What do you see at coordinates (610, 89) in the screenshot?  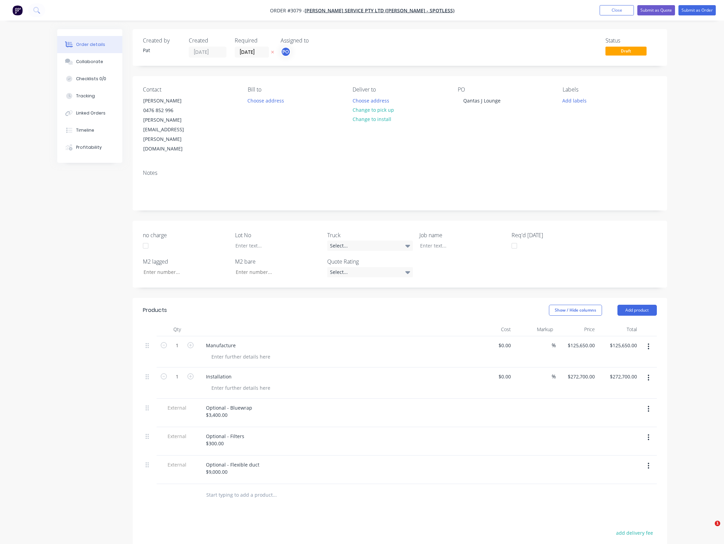 I see `div: Labels` at bounding box center [610, 89].